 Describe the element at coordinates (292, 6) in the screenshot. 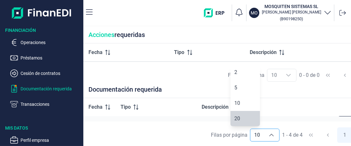

I see `h3: MOSQUITEN SISTEMAS SL` at that location.